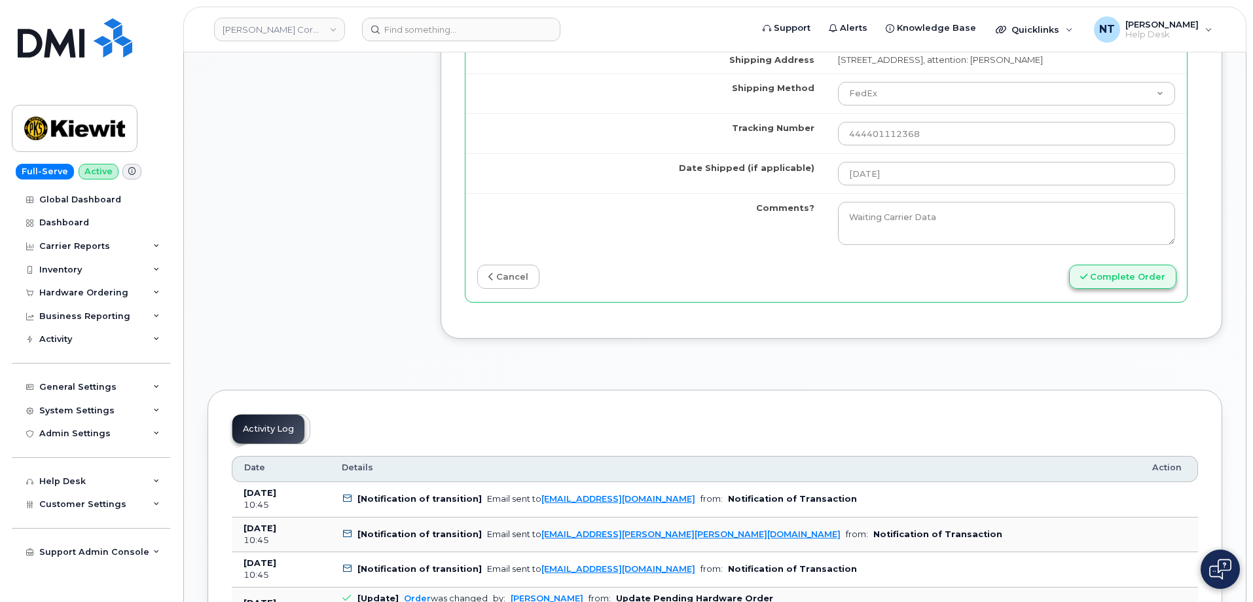 The width and height of the screenshot is (1253, 602). I want to click on img: Open chat, so click(1220, 569).